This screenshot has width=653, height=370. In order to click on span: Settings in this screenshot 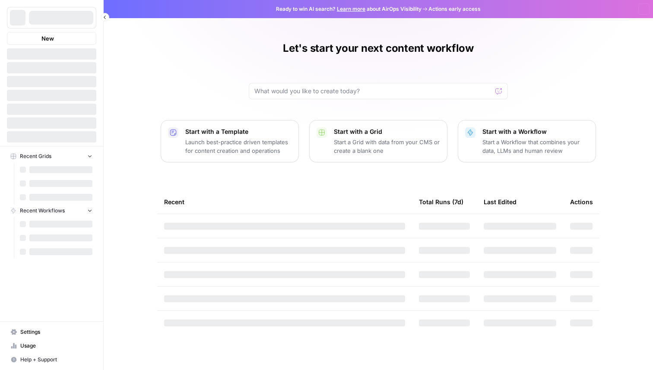, I will do `click(56, 332)`.